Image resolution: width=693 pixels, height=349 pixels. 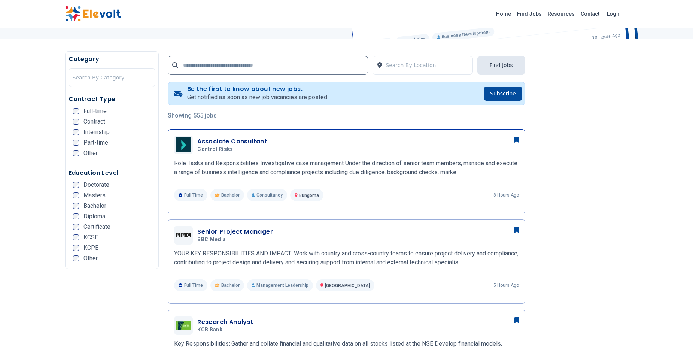 I want to click on input: Part-time, so click(x=76, y=143).